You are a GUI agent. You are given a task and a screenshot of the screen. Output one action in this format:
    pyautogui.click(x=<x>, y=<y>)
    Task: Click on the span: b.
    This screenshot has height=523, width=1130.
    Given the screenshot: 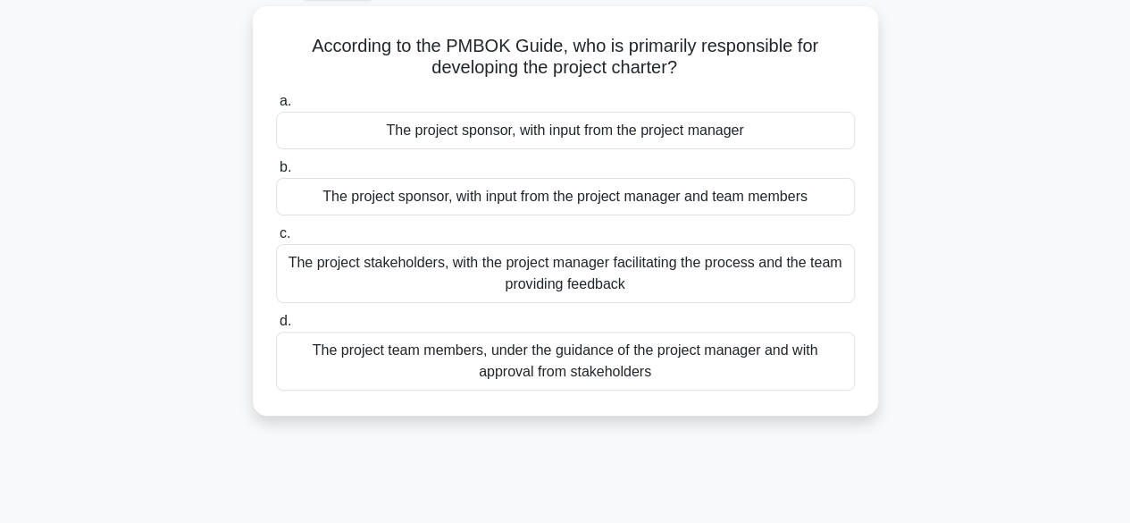 What is the action you would take?
    pyautogui.click(x=285, y=166)
    